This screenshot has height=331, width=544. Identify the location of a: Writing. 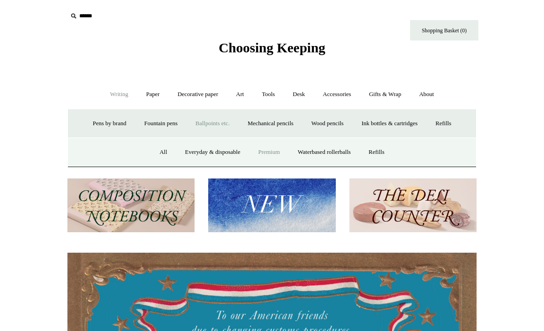
(119, 94).